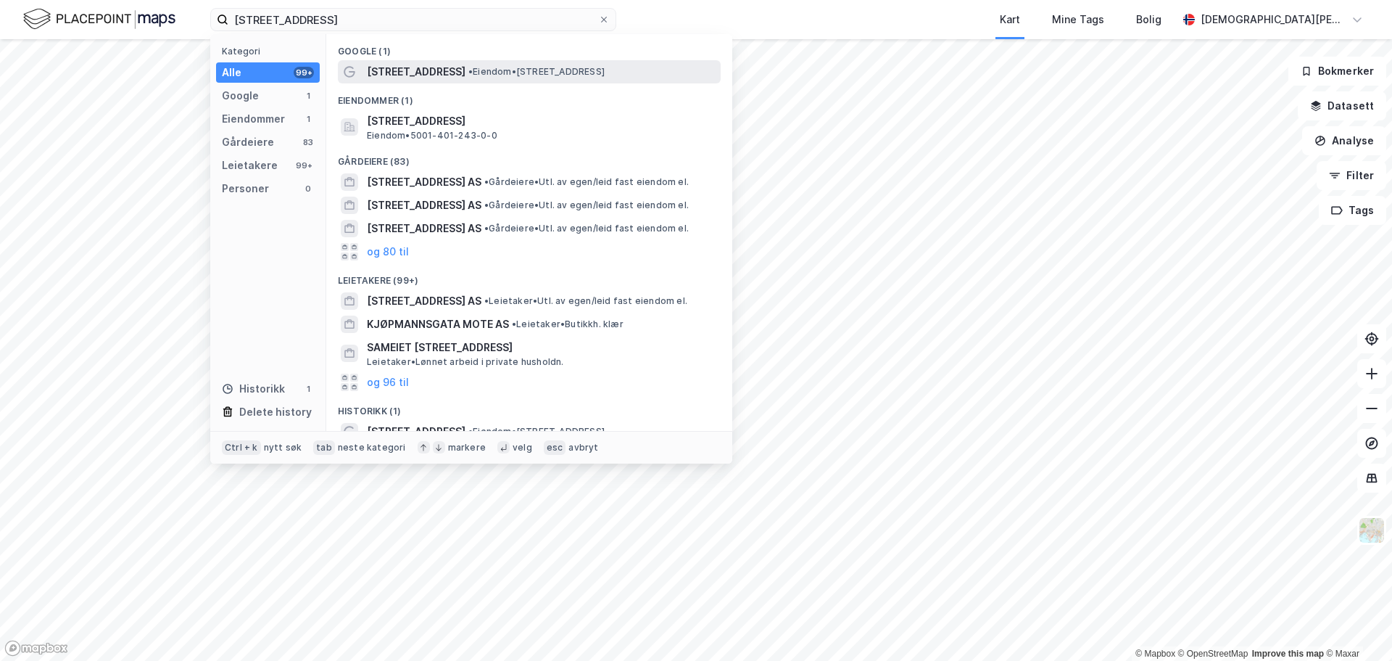  What do you see at coordinates (466, 362) in the screenshot?
I see `span: Leietaker • Lønnet arbeid i private husholdn.` at bounding box center [466, 362].